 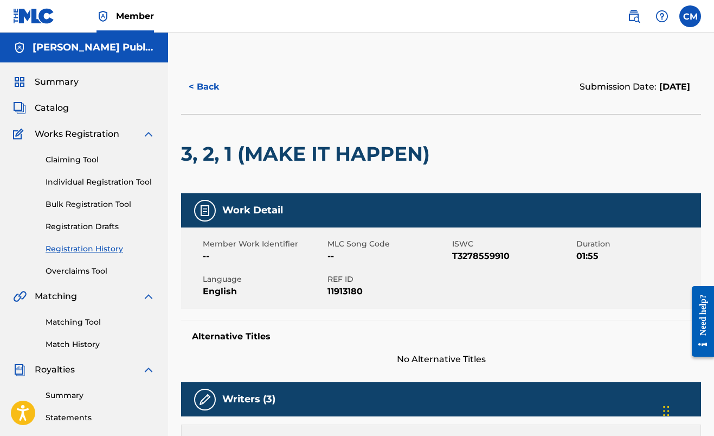 I want to click on span: 01:55, so click(x=637, y=256).